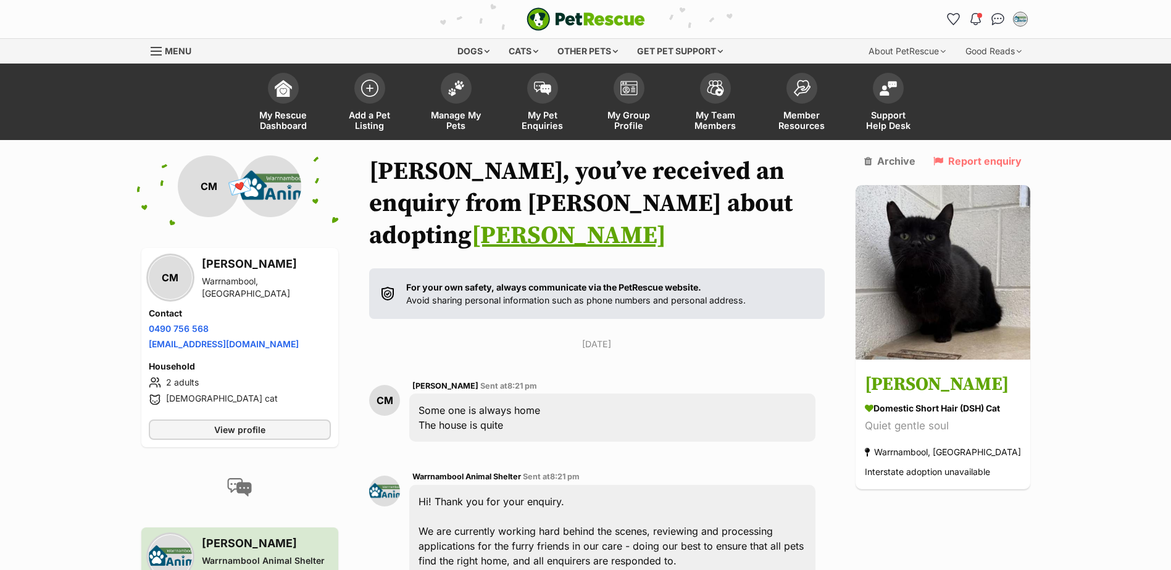  What do you see at coordinates (802, 120) in the screenshot?
I see `span: Member Resources` at bounding box center [802, 120].